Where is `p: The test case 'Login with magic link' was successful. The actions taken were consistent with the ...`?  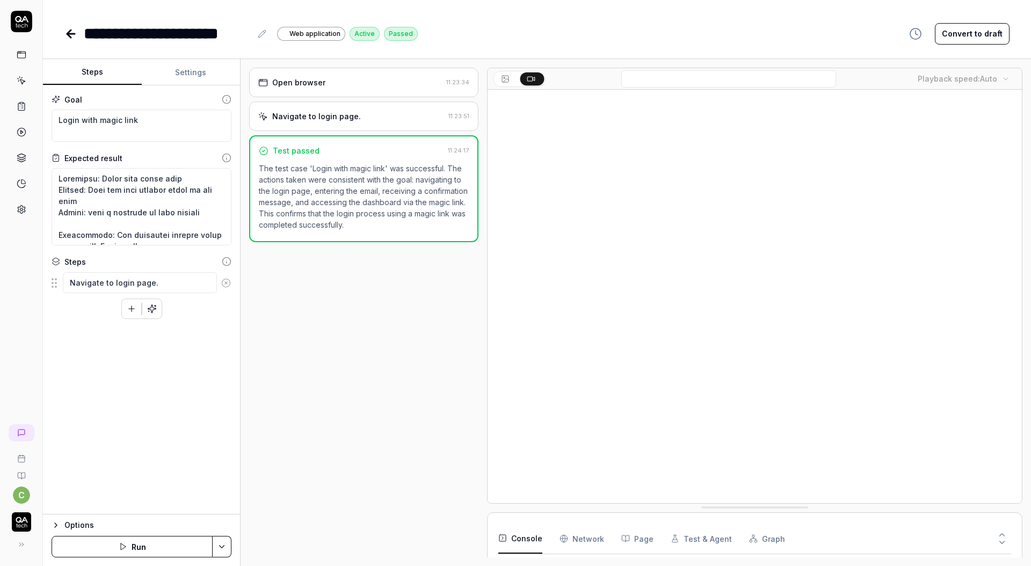
p: The test case 'Login with magic link' was successful. The actions taken were consistent with the ... is located at coordinates (364, 197).